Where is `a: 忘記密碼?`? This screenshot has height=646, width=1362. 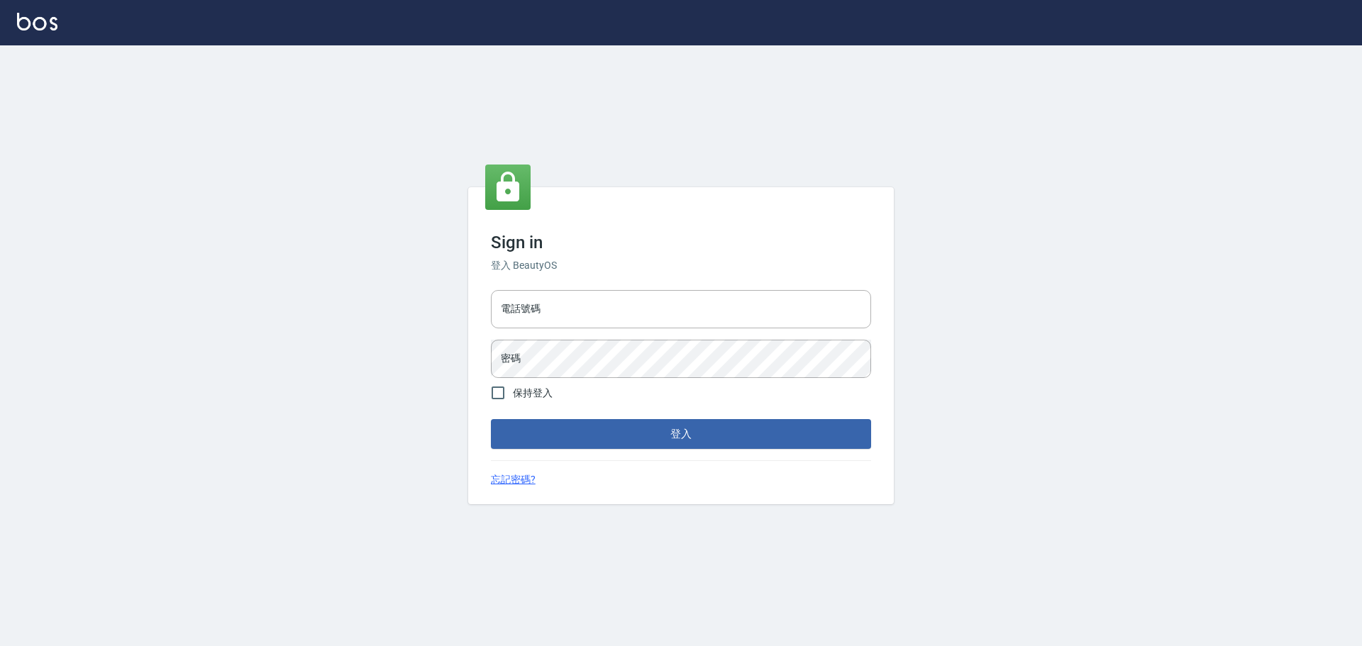 a: 忘記密碼? is located at coordinates (513, 480).